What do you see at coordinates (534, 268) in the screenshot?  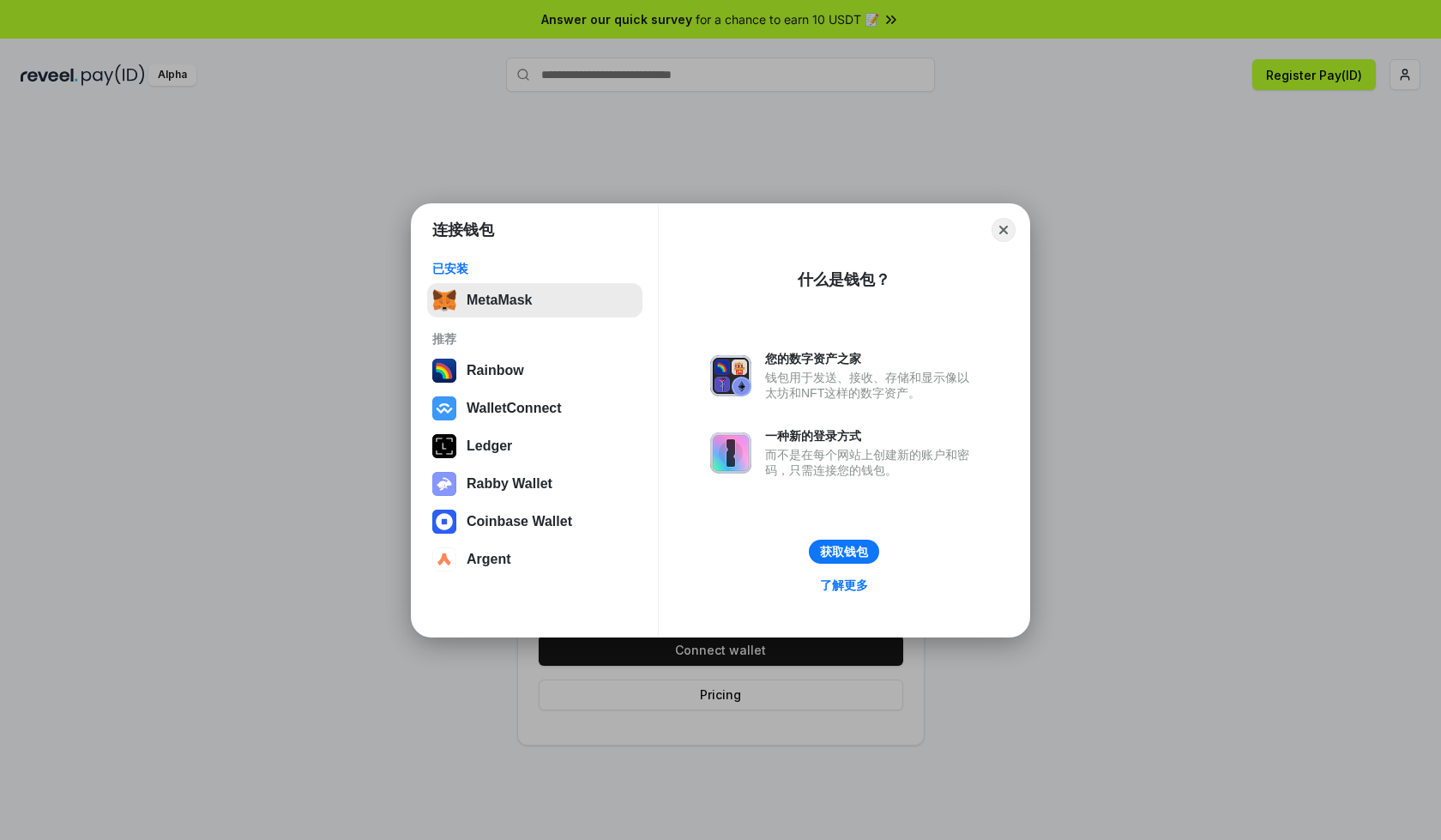 I see `div: 已安装` at bounding box center [534, 268].